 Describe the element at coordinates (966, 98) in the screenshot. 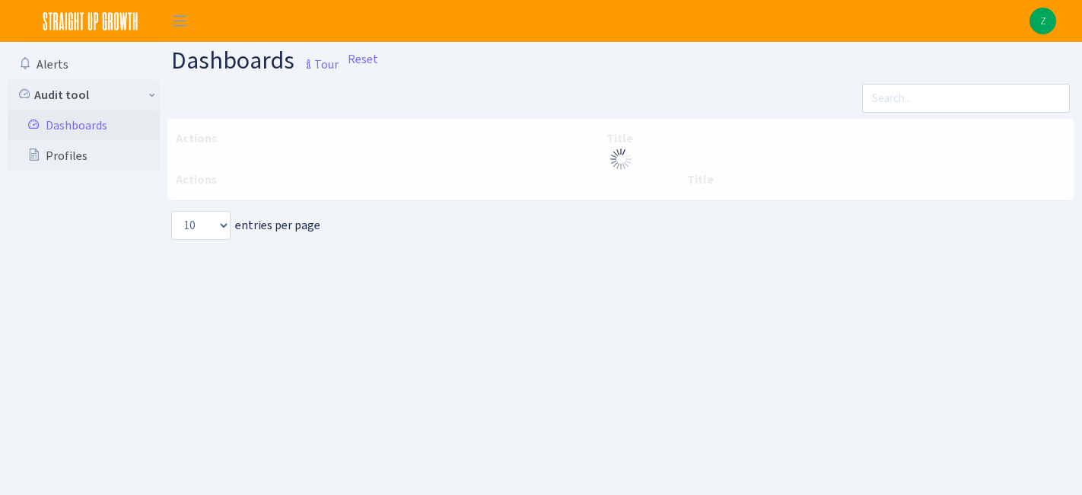

I see `input: Search...` at that location.